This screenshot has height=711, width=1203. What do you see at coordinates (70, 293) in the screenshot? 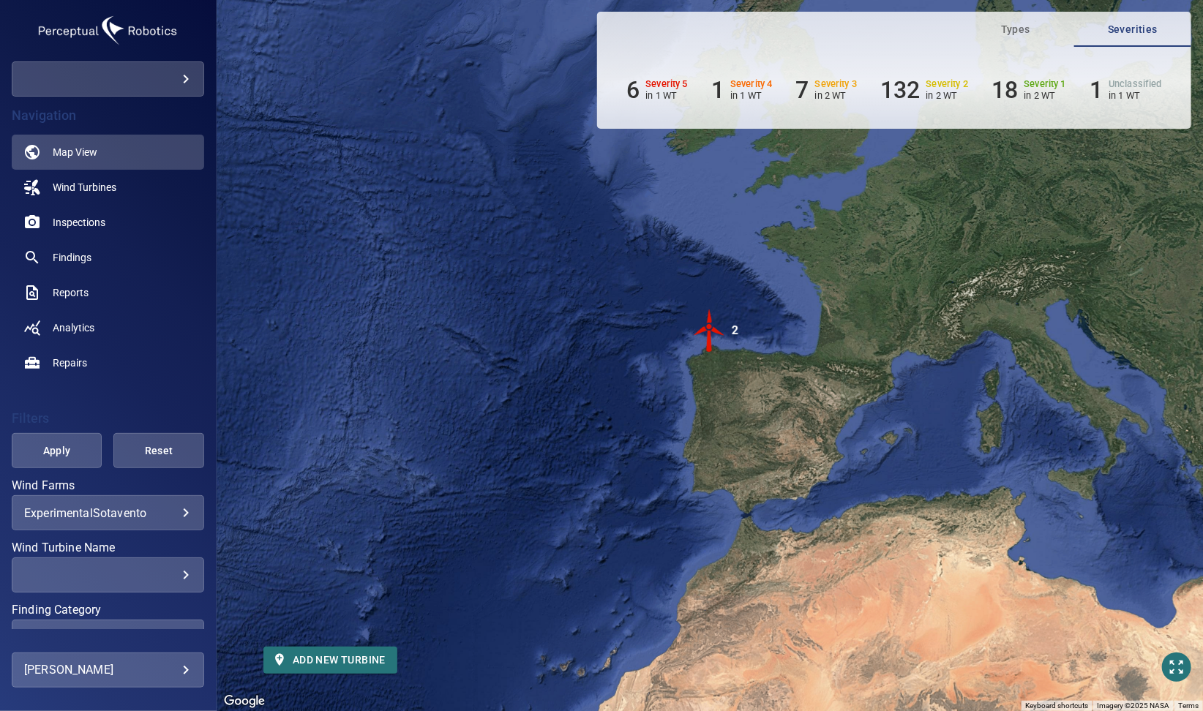
I see `span: Reports` at bounding box center [70, 293].